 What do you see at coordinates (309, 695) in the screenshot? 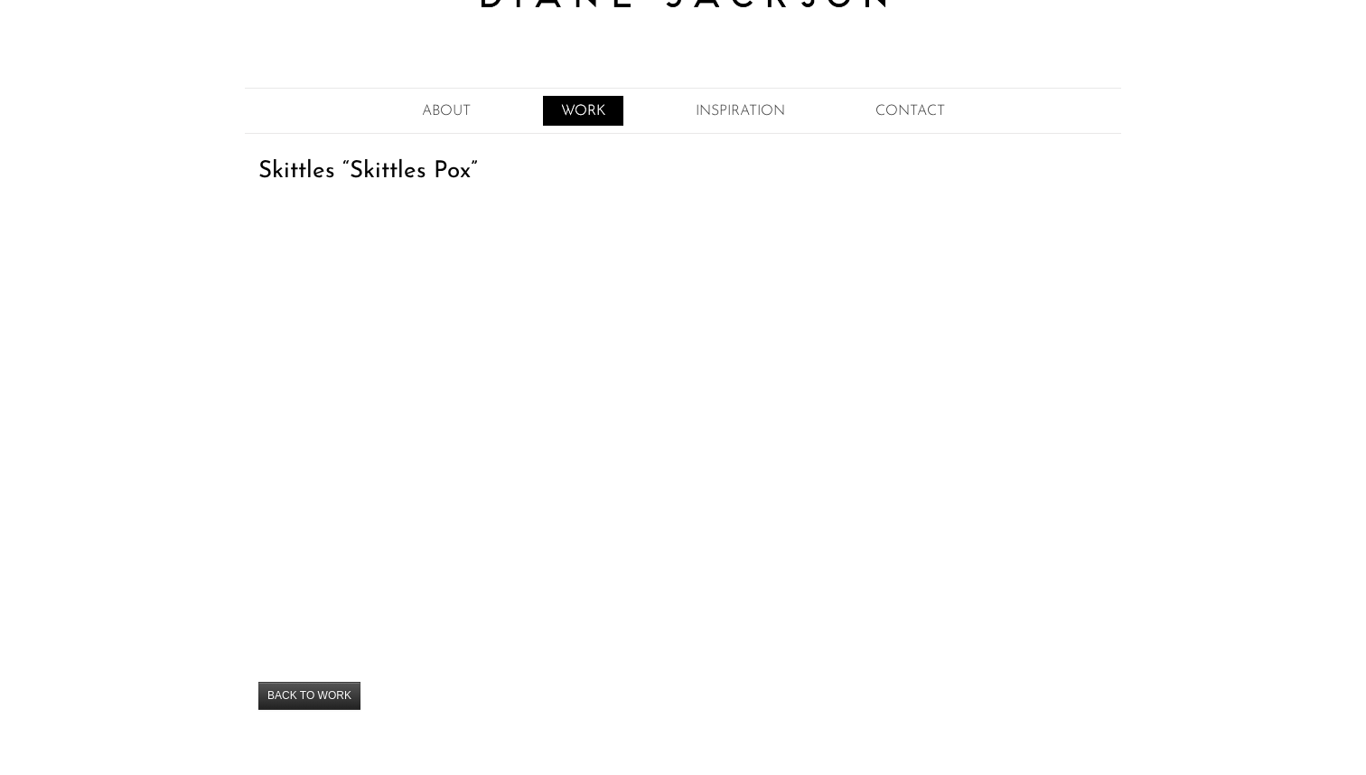
I see `a: BACK TO WORK` at bounding box center [309, 695].